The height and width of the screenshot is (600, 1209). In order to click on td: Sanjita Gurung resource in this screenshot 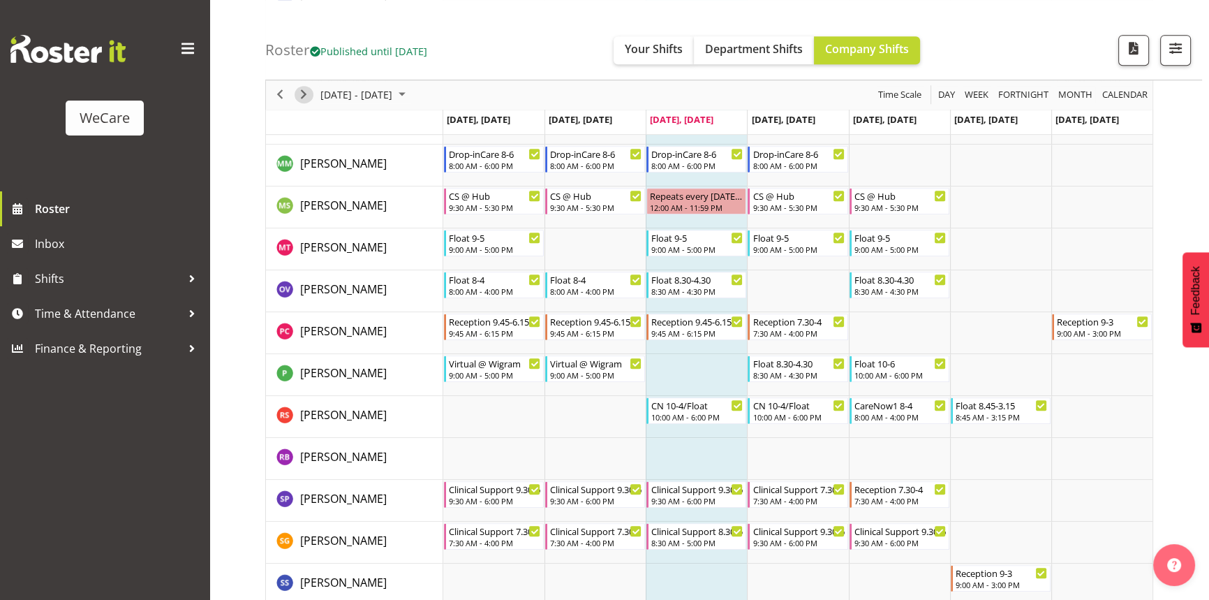, I will do `click(355, 542)`.